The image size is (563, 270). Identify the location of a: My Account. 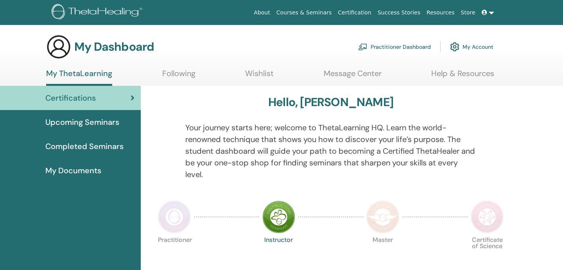
(471, 47).